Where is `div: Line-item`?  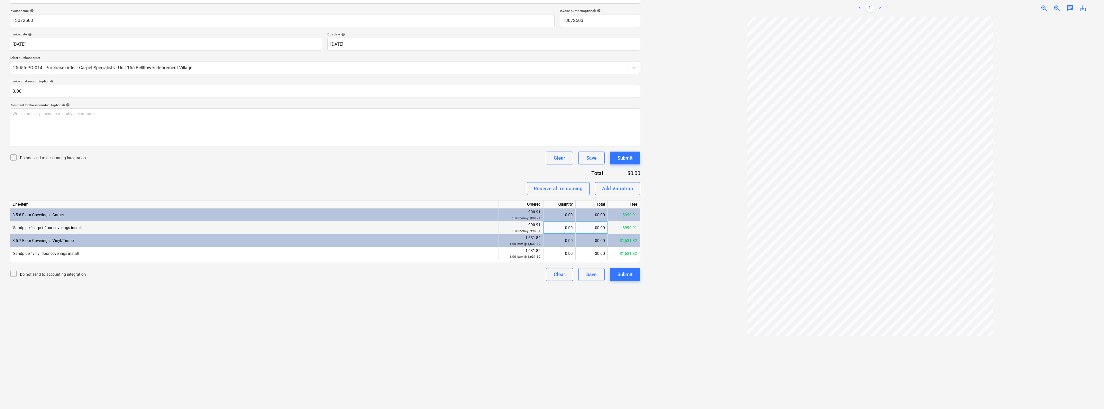
div: Line-item is located at coordinates (254, 204).